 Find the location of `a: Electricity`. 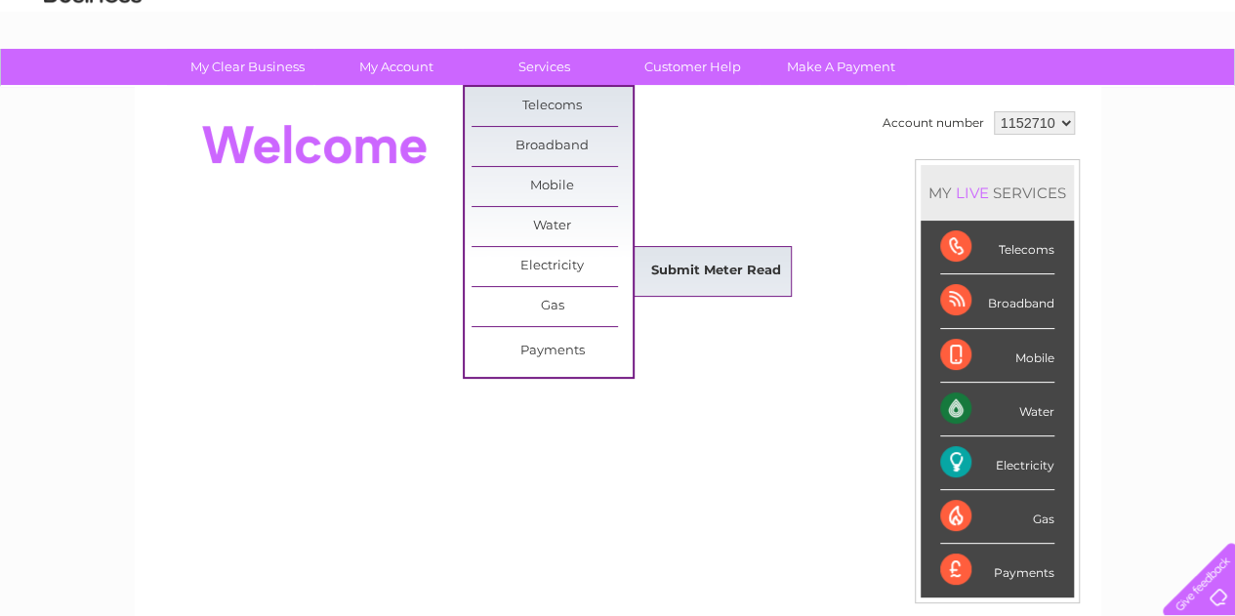

a: Electricity is located at coordinates (551, 266).